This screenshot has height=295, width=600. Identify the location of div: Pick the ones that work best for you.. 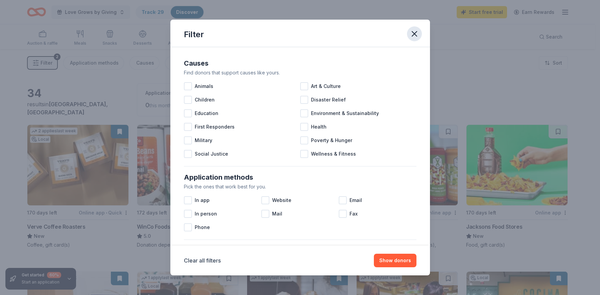
(300, 187).